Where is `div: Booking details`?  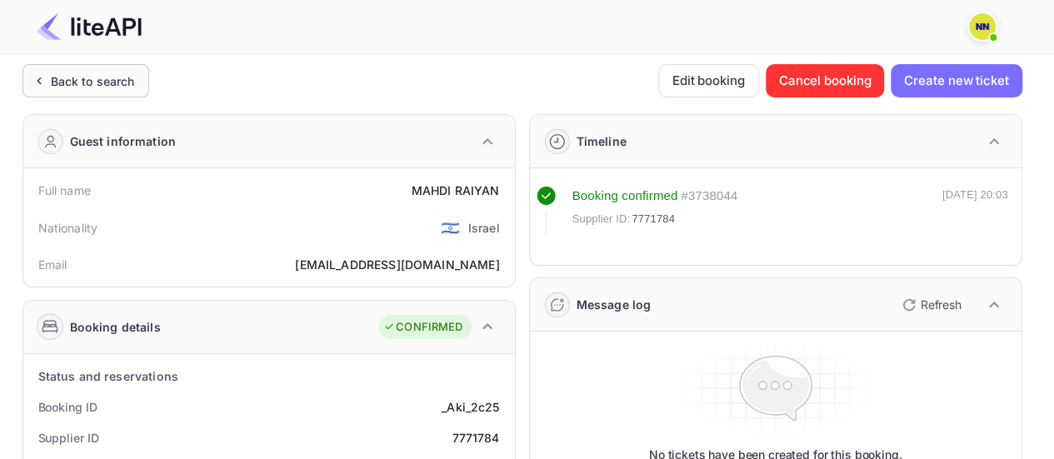
div: Booking details is located at coordinates (115, 327).